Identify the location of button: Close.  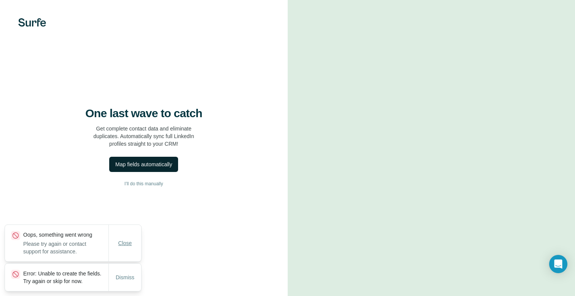
(125, 243).